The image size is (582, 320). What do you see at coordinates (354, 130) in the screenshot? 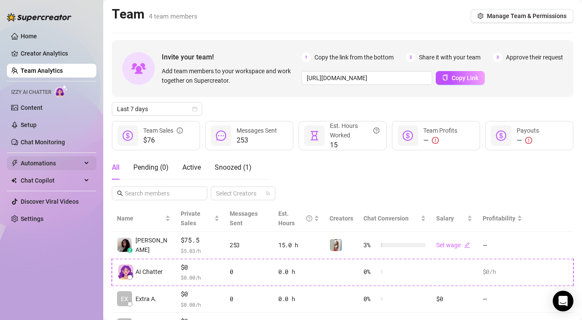
I see `div: Est. Hours Worked` at bounding box center [354, 130].